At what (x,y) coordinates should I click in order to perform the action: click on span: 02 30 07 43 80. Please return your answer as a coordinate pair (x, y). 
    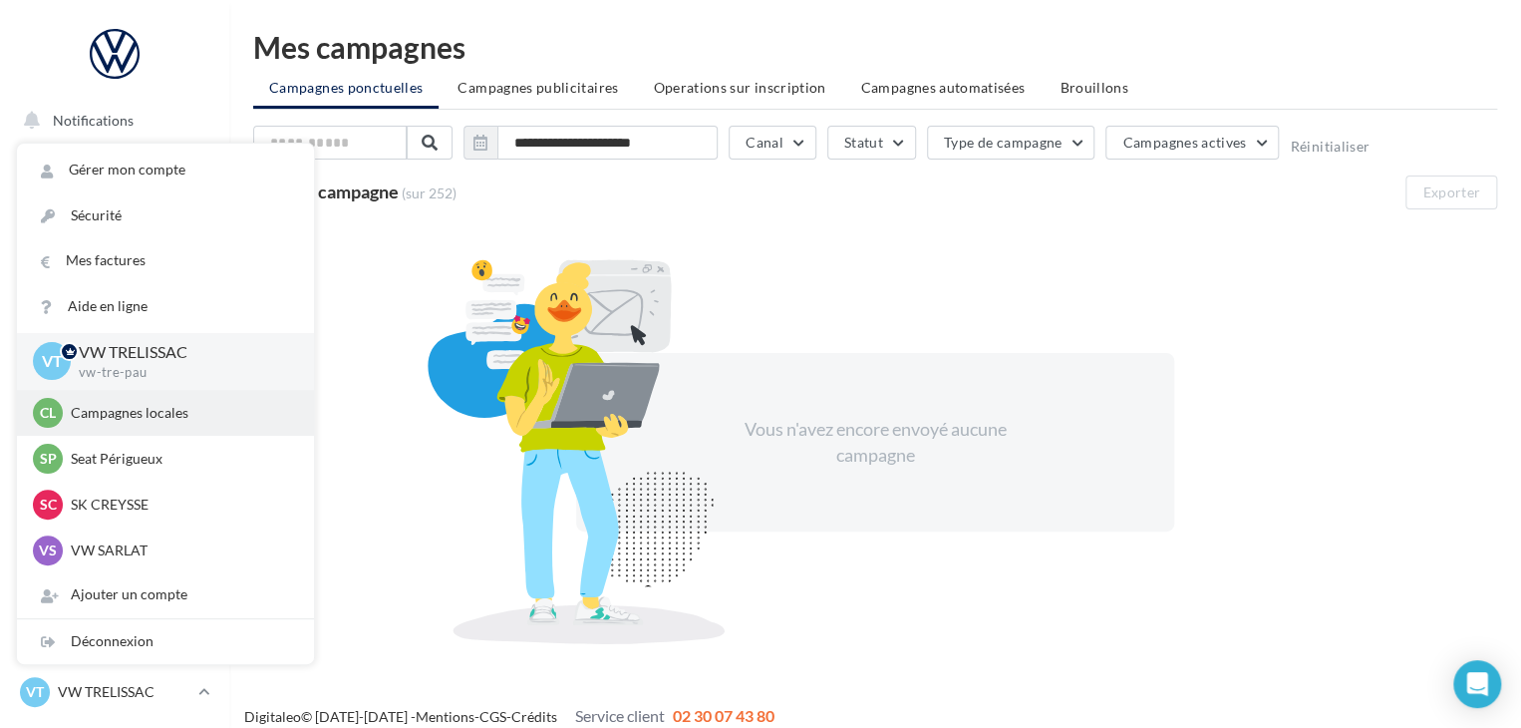
    Looking at the image, I should click on (724, 715).